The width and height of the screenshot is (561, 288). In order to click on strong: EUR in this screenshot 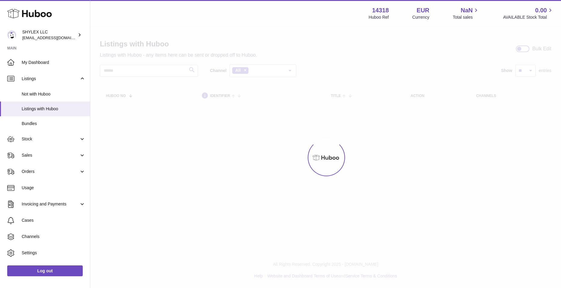, I will do `click(423, 10)`.